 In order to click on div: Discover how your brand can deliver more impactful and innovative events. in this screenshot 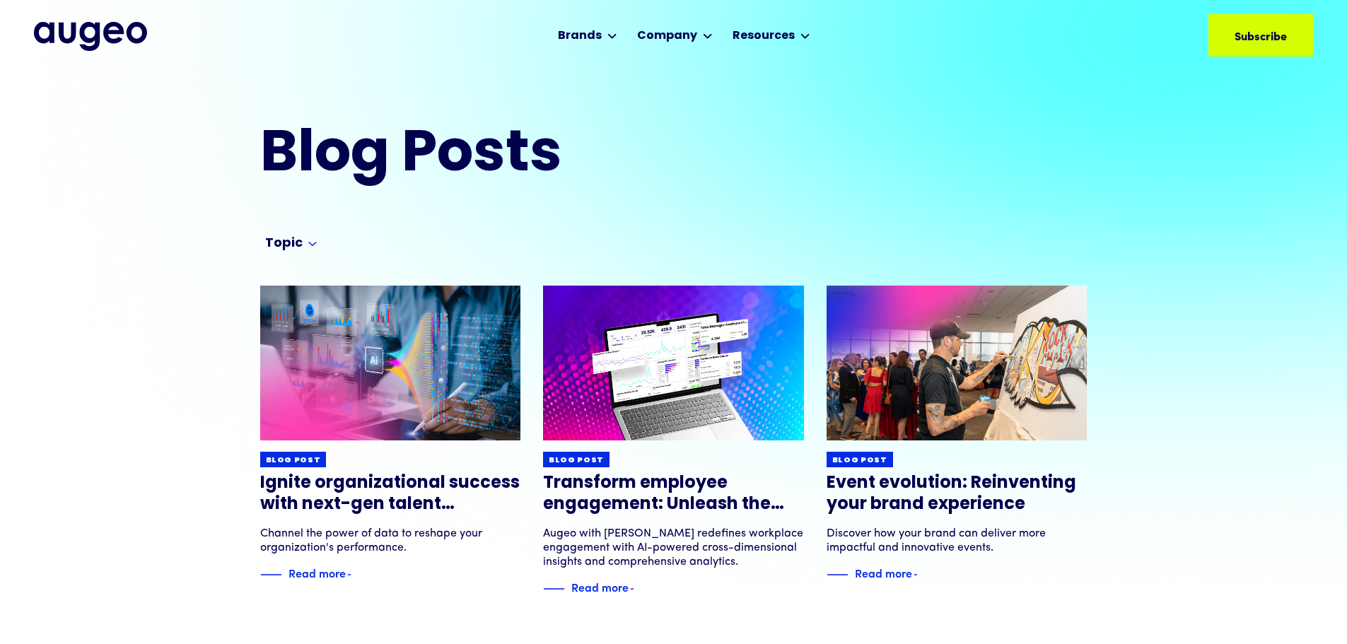, I will do `click(957, 541)`.